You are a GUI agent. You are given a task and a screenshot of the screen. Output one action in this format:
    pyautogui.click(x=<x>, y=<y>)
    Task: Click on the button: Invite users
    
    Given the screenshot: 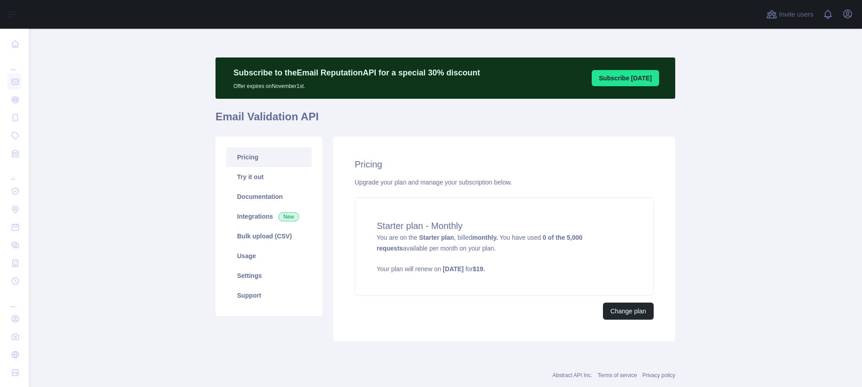 What is the action you would take?
    pyautogui.click(x=789, y=14)
    